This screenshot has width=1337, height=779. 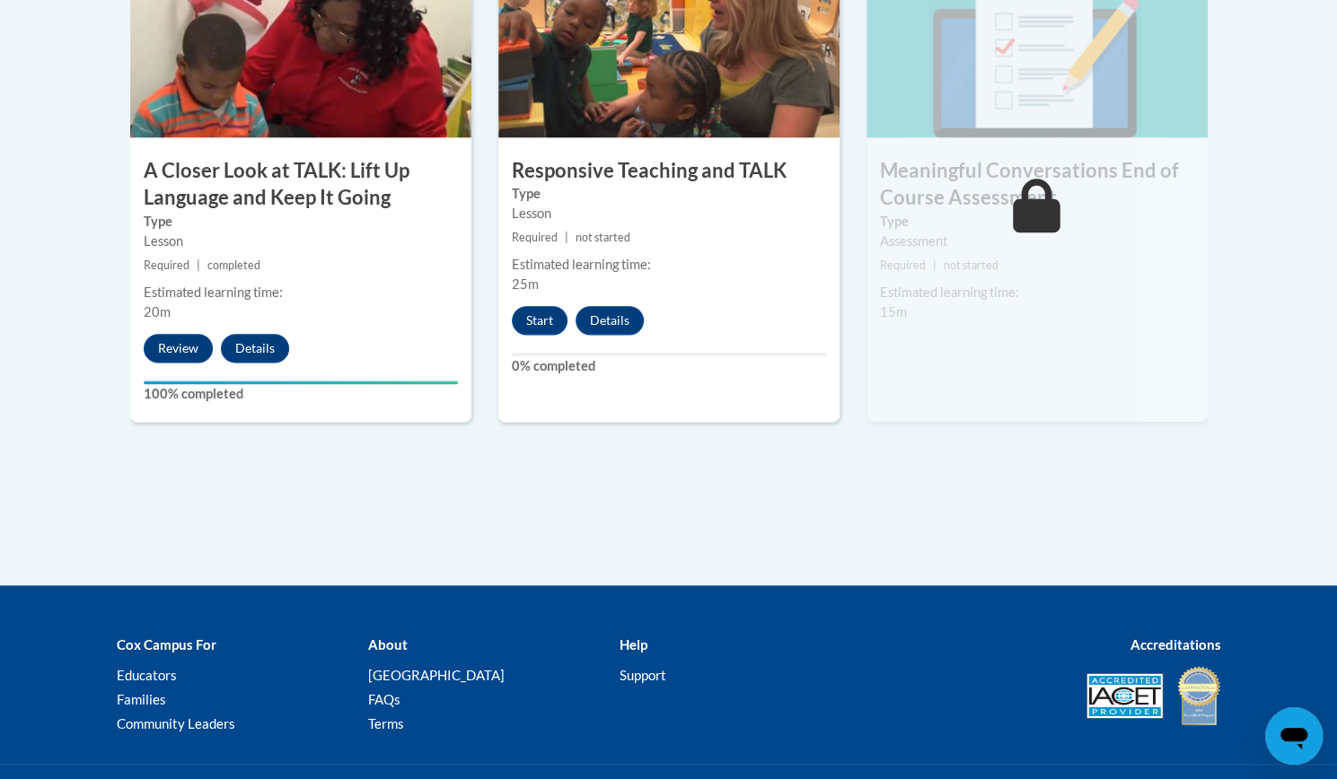 I want to click on b: Help, so click(x=632, y=645).